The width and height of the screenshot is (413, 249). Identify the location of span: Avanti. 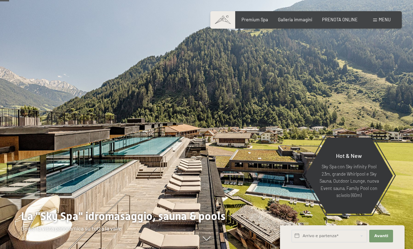
(381, 236).